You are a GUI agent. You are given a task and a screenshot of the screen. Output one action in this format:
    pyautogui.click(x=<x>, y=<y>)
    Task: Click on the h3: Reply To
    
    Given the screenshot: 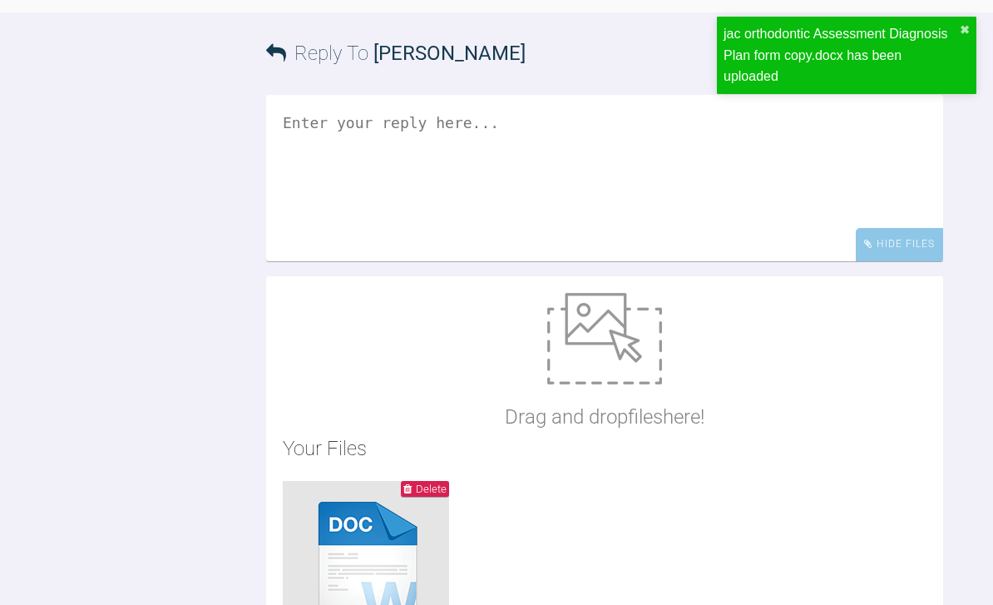 What is the action you would take?
    pyautogui.click(x=396, y=53)
    